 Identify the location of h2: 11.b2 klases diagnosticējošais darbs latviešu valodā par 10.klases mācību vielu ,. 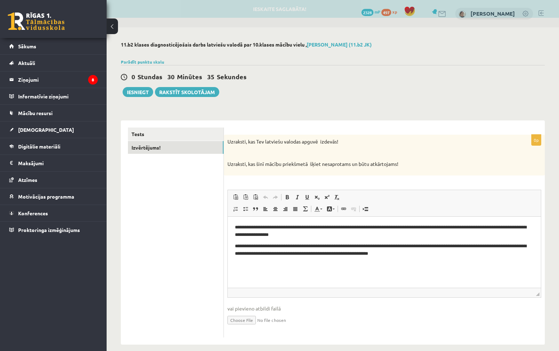
(333, 44).